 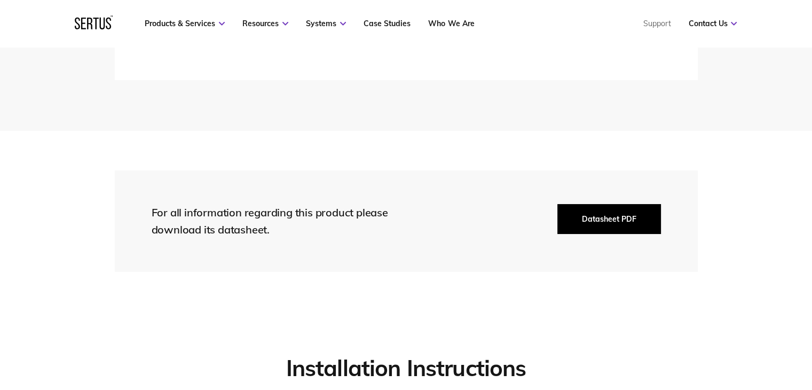 What do you see at coordinates (716, 328) in the screenshot?
I see `div: Chat Widget` at bounding box center [716, 328].